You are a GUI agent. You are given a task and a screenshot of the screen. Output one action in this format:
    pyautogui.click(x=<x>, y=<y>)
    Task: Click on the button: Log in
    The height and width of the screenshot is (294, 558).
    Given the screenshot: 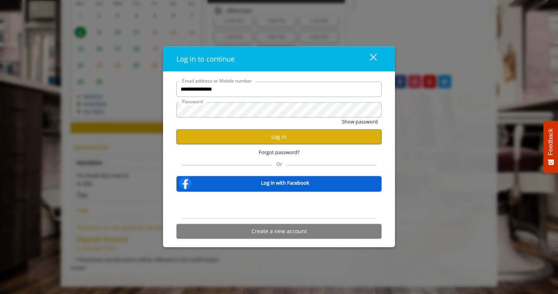 What is the action you would take?
    pyautogui.click(x=279, y=137)
    